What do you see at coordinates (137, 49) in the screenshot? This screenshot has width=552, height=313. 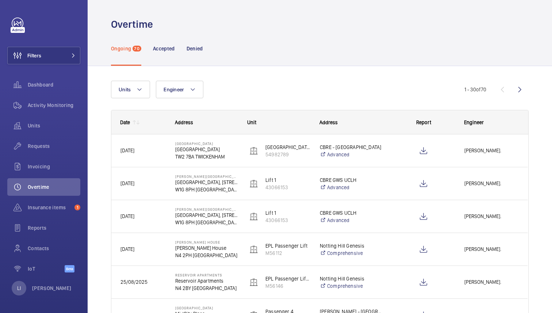 I see `span: 70` at bounding box center [137, 49].